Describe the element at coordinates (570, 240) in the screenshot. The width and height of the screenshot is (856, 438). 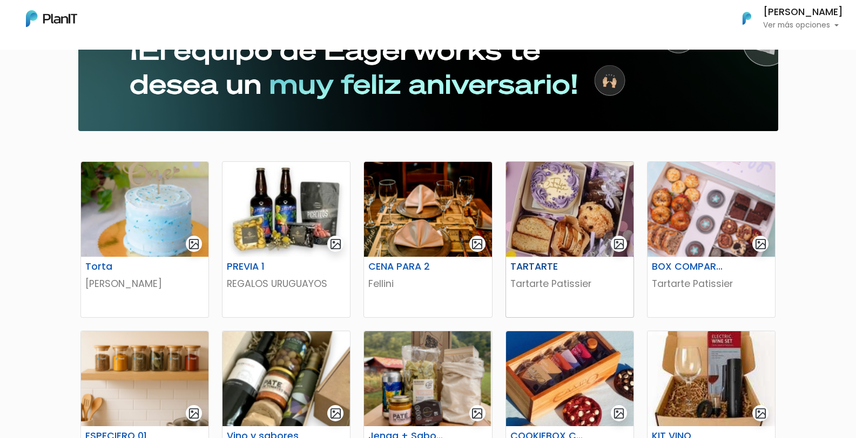
I see `a: gallery-light TARTARTE Tartarte Patissier` at that location.